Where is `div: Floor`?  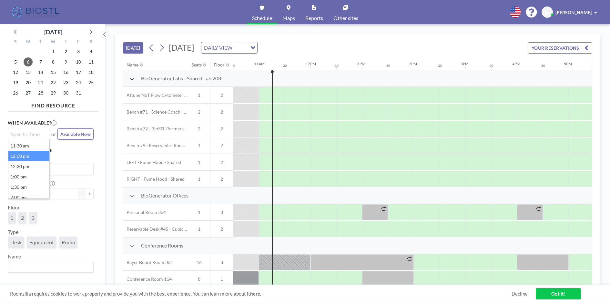 div: Floor is located at coordinates (219, 65).